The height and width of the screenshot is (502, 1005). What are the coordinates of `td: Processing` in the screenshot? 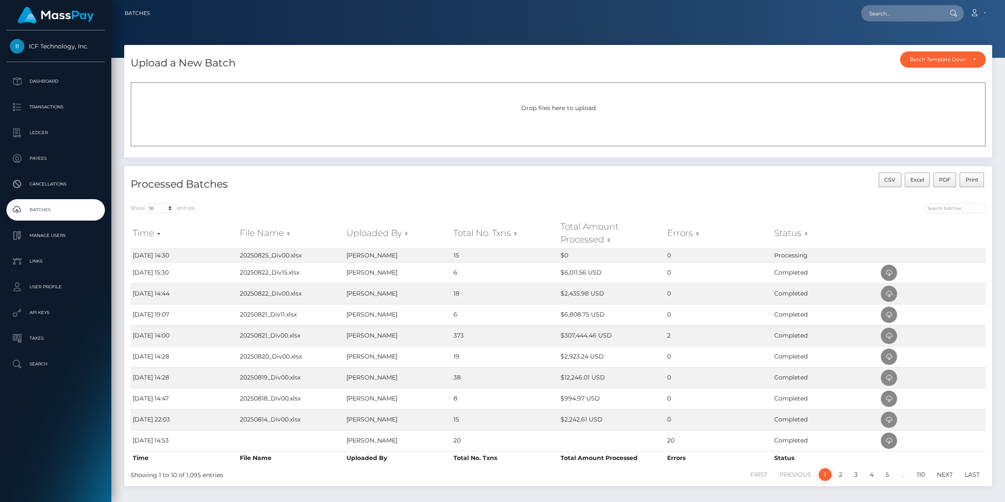 It's located at (825, 255).